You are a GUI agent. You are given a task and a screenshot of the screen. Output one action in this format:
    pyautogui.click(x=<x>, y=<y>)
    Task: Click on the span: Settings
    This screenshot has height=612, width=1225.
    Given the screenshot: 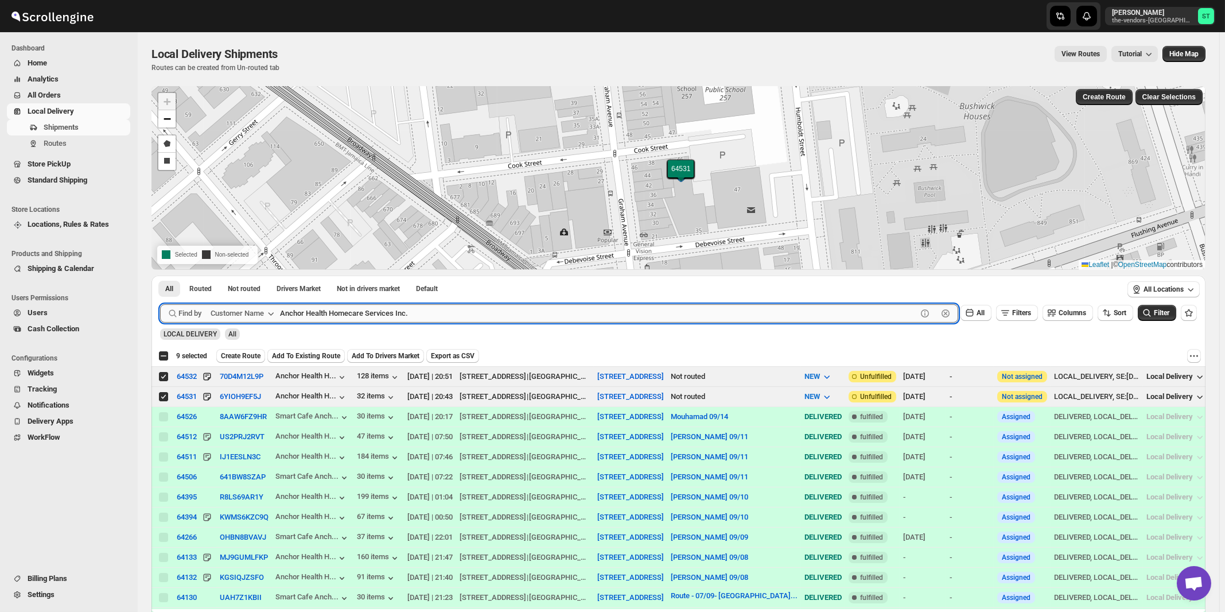 What is the action you would take?
    pyautogui.click(x=41, y=594)
    